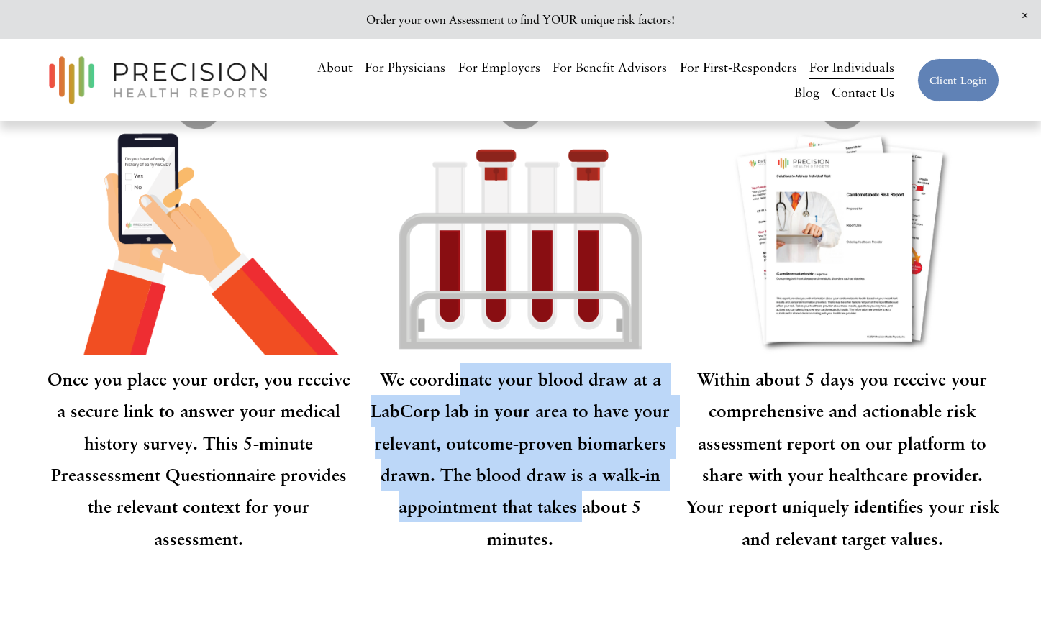  What do you see at coordinates (522, 459) in the screenshot?
I see `strong: We coordinate your blood draw at a LabCorp lab in your area to have your relevant, outcome-proven...` at bounding box center [522, 459].